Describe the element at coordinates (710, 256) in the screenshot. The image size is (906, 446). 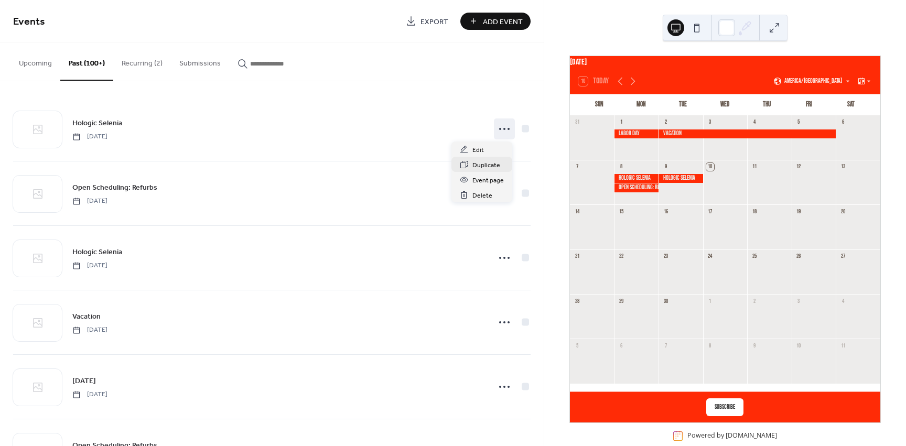
I see `div: 24` at that location.